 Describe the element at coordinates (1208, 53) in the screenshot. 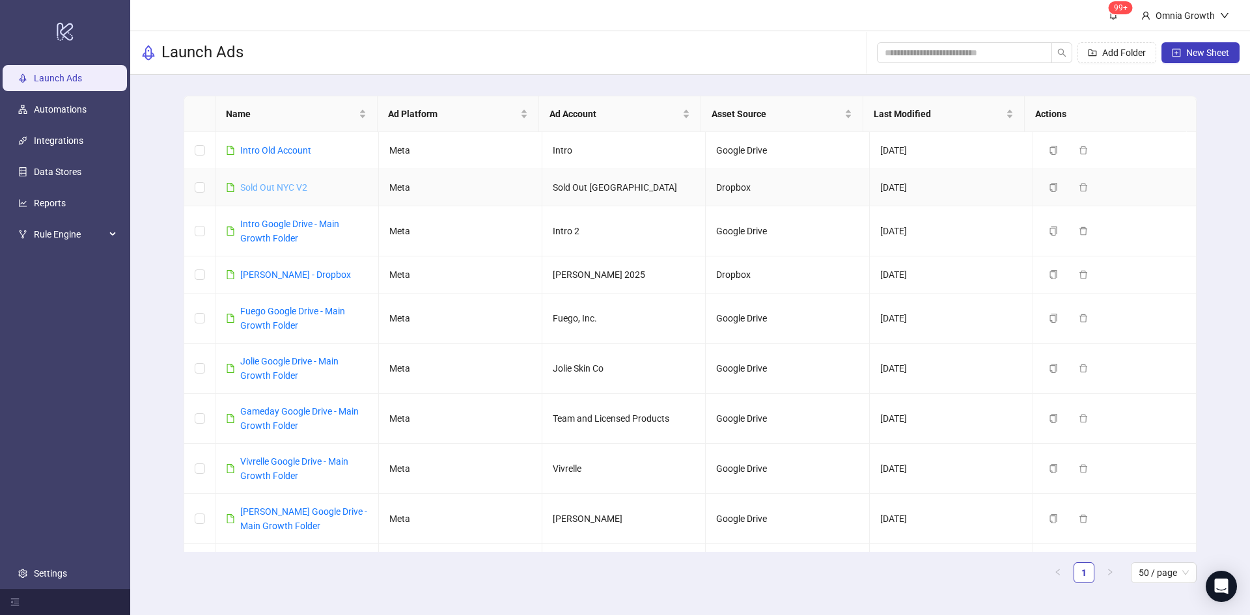

I see `span: New Sheet` at that location.